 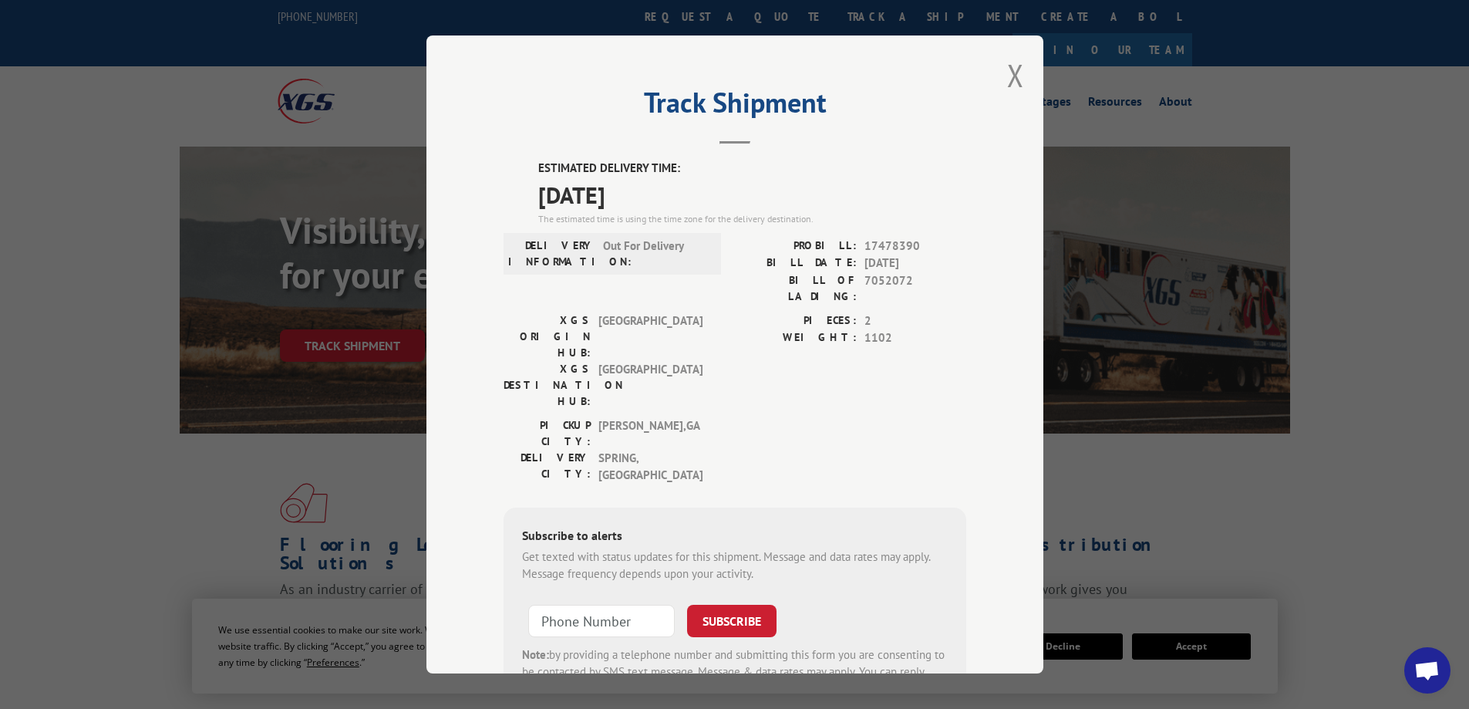 What do you see at coordinates (735, 565) in the screenshot?
I see `div: Get texted with status updates for this shipment. Message and data rates may apply. Message frequ...` at bounding box center [735, 565].